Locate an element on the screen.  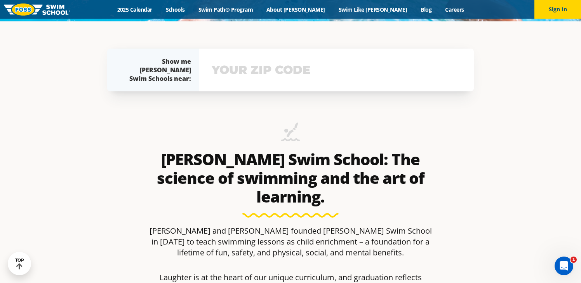
input: YOUR ZIP CODE is located at coordinates (336, 70).